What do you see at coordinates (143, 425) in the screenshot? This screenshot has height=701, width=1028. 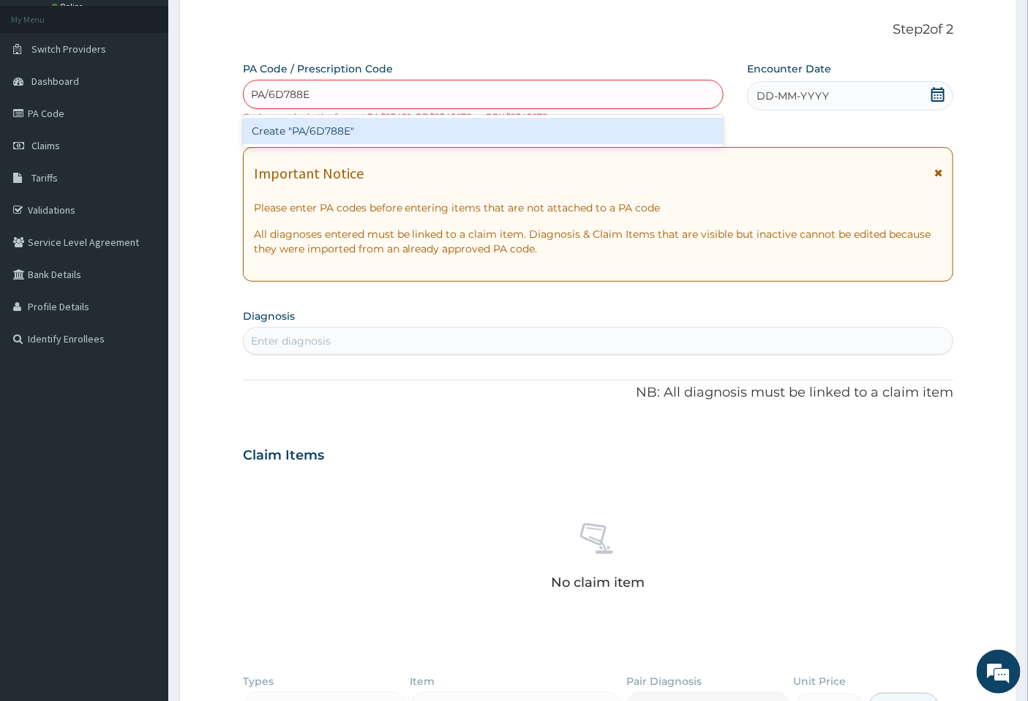 I see `textarea: Type your message and hit 'Enter'` at bounding box center [143, 425].